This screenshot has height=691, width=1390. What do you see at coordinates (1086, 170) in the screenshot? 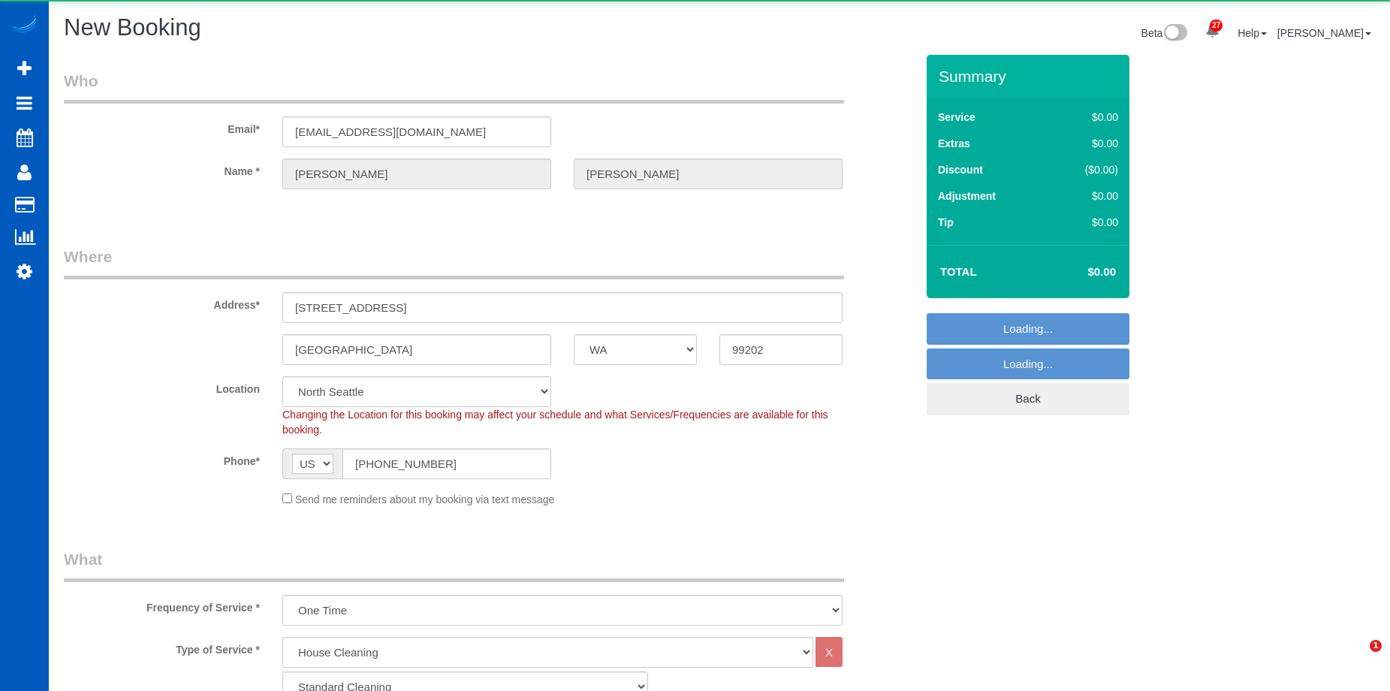
I see `div: ($0.00)` at bounding box center [1086, 170].